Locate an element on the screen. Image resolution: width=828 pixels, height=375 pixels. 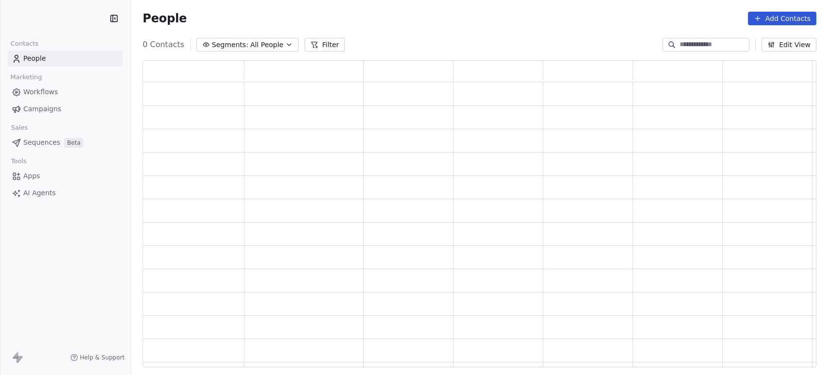
button: Edit View is located at coordinates (789, 45).